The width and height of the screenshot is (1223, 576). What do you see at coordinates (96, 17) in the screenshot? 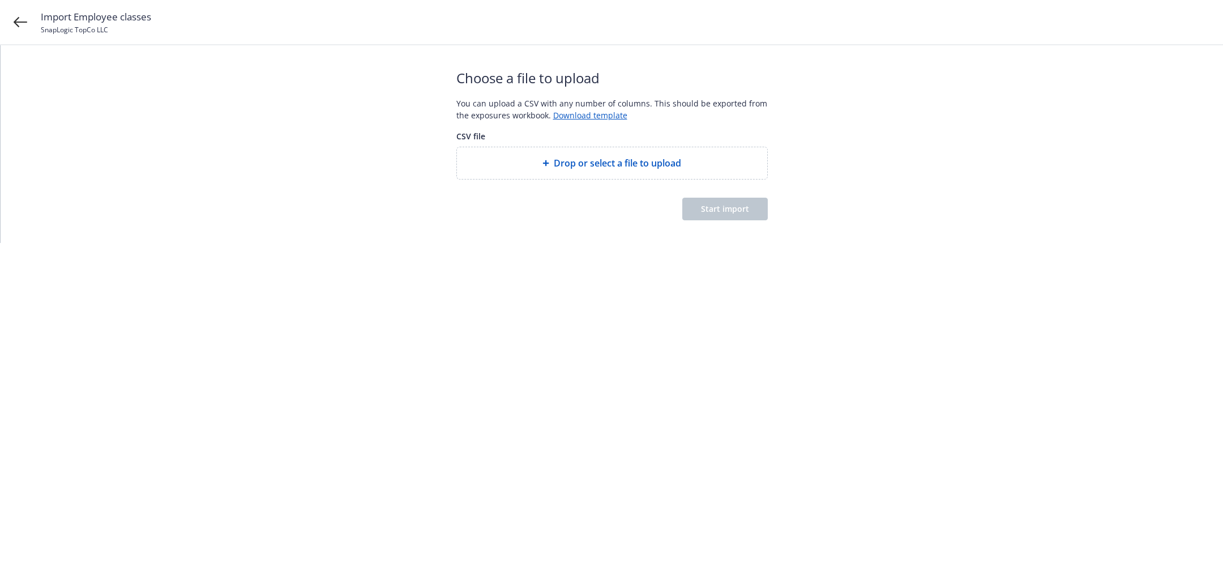
I see `span: Import Employee classes` at bounding box center [96, 17].